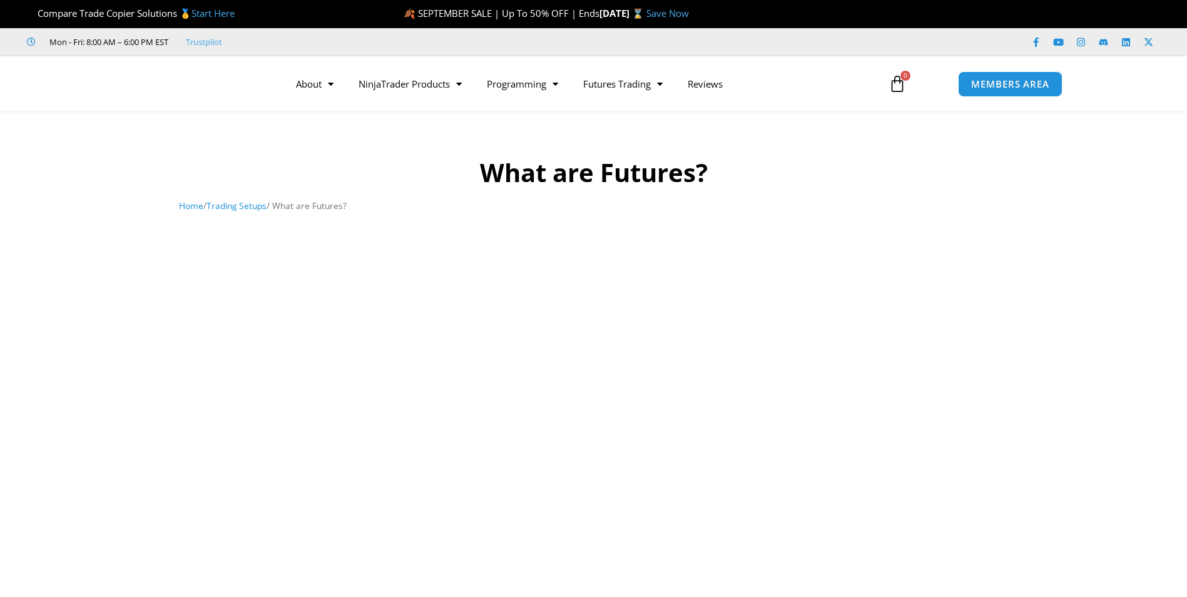  I want to click on a: About, so click(315, 84).